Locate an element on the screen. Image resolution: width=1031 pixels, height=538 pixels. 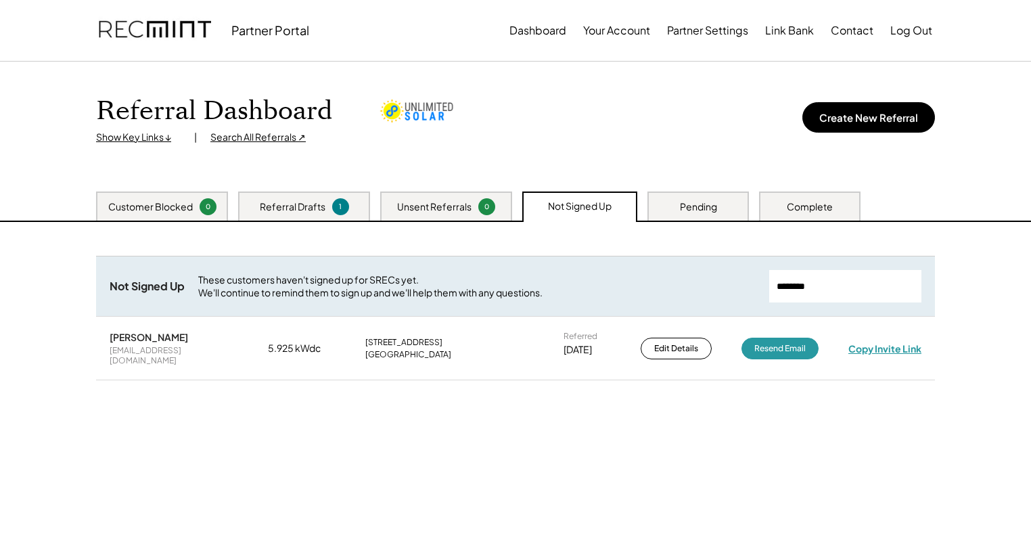
img: recmint-logotype%403x.png is located at coordinates (155, 30).